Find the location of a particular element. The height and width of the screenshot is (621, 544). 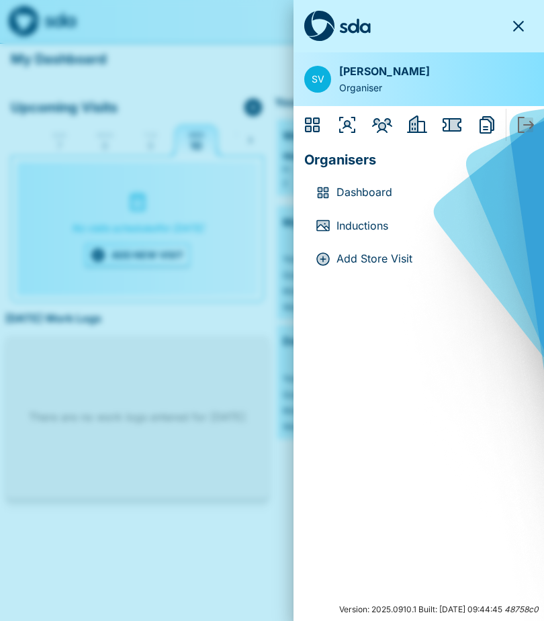

p: Organiser is located at coordinates (384, 88).